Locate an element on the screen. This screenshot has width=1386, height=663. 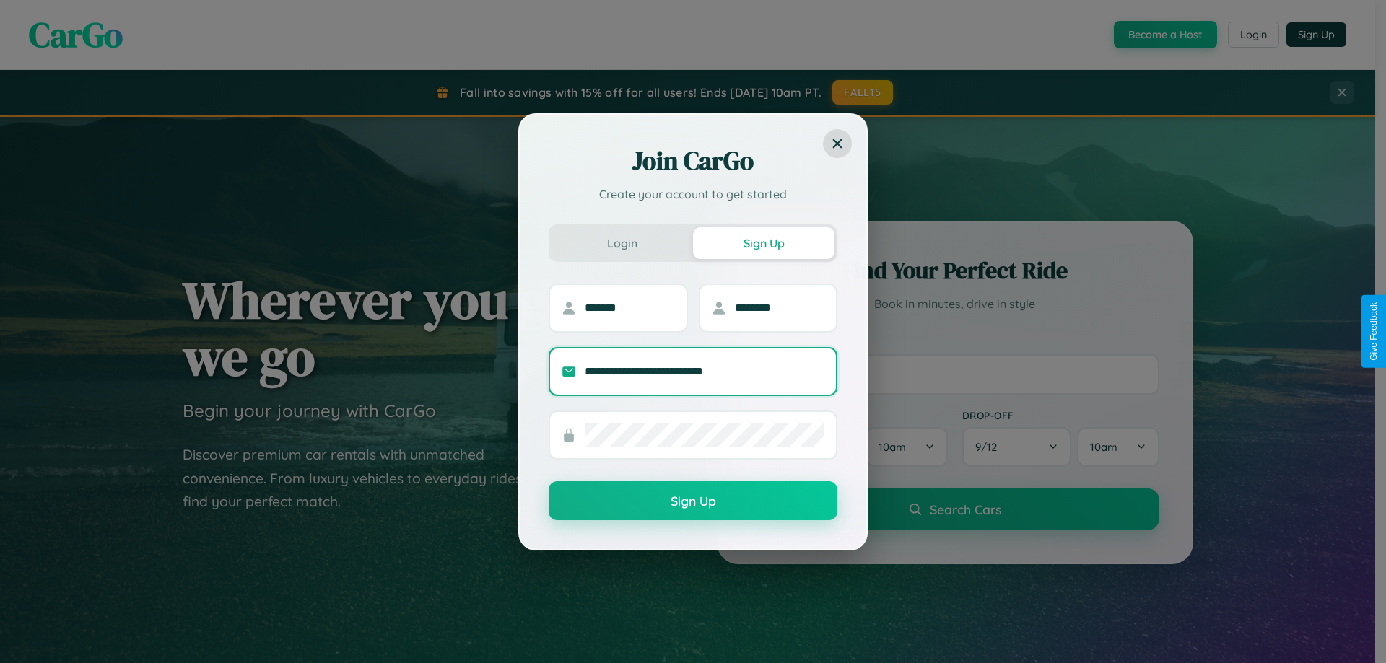
button: Login is located at coordinates (622, 243).